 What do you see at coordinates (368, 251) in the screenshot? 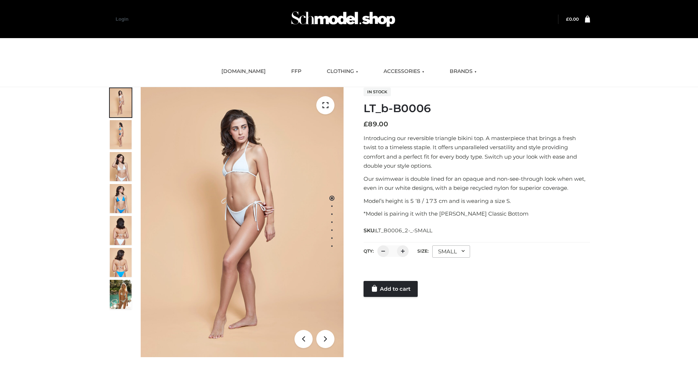
I see `label: QTY:` at bounding box center [368, 251].